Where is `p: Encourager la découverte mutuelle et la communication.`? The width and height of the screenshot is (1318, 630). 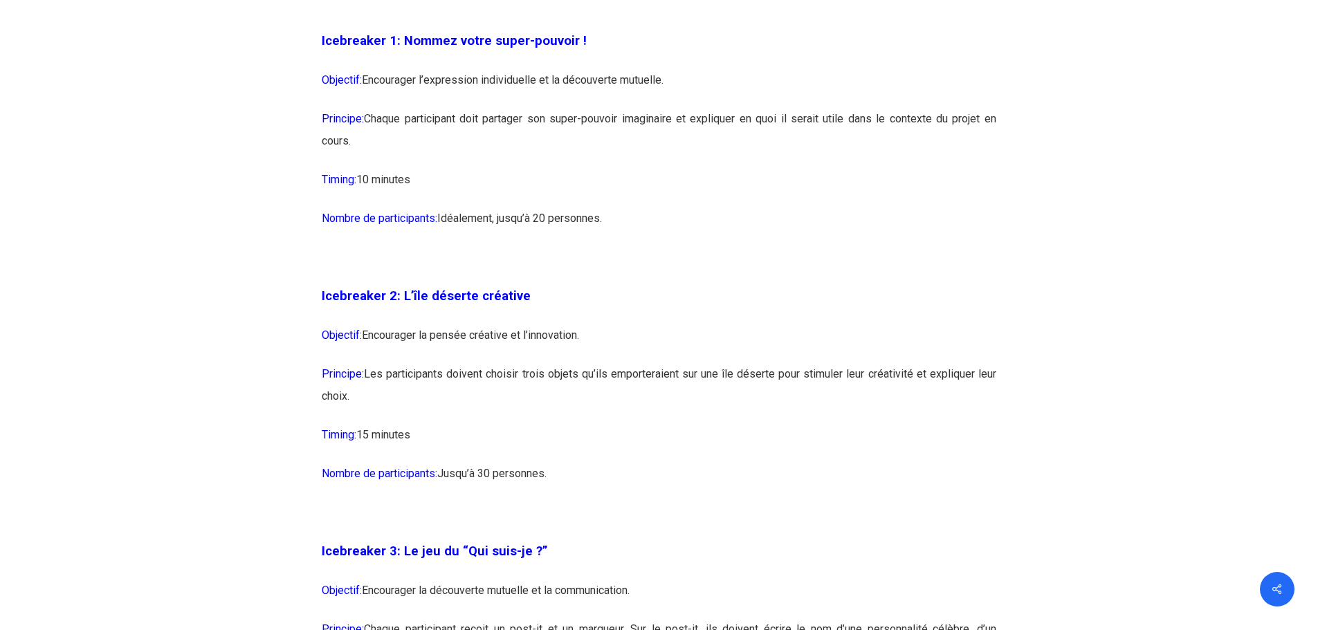
p: Encourager la découverte mutuelle et la communication. is located at coordinates (659, 599).